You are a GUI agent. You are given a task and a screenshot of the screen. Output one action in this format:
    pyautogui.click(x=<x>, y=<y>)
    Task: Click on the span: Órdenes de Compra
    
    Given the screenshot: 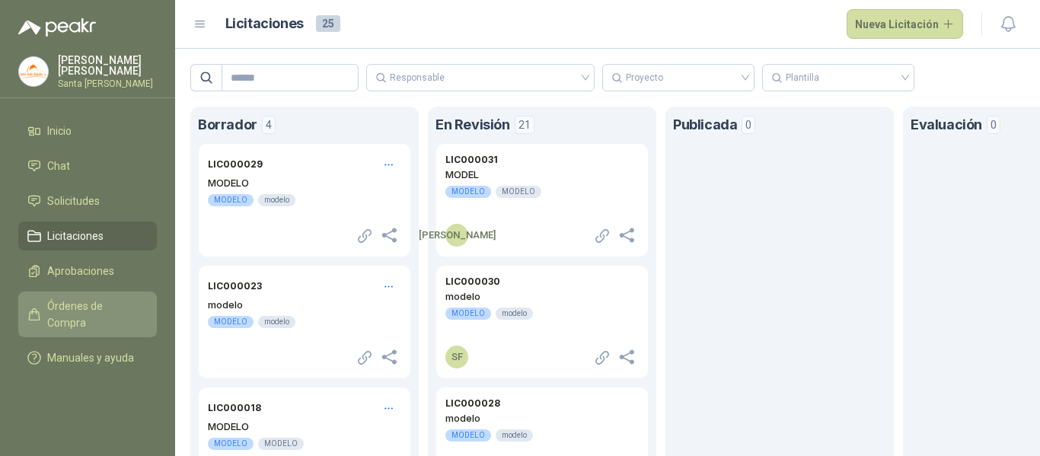 What is the action you would take?
    pyautogui.click(x=94, y=314)
    